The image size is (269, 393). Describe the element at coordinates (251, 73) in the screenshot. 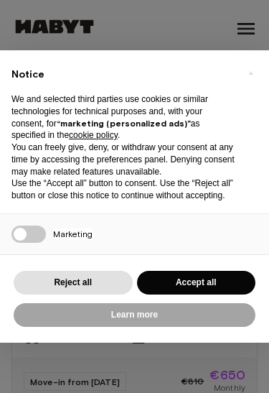

I see `button: Close this notice` at that location.